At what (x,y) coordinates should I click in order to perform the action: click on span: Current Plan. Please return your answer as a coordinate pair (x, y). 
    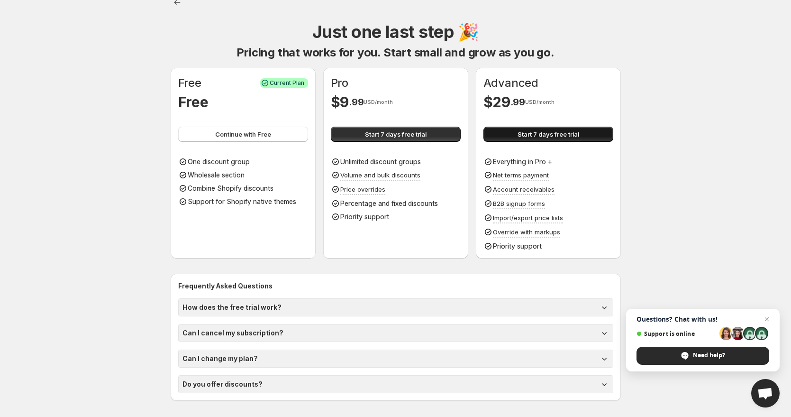
    Looking at the image, I should click on (287, 83).